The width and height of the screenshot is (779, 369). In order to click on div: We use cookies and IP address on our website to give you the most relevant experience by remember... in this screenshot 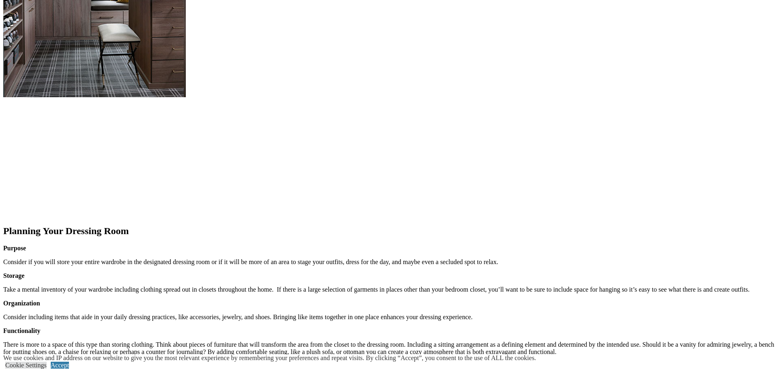, I will do `click(269, 358)`.